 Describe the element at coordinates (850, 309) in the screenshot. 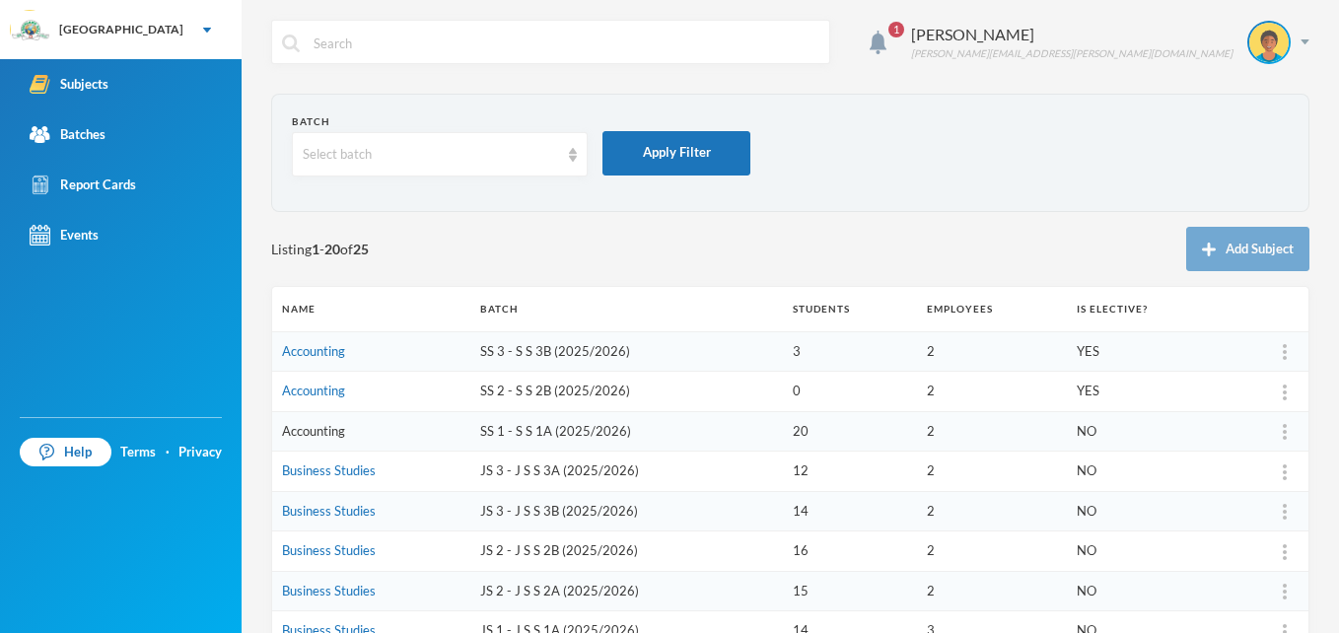

I see `th: Students` at that location.